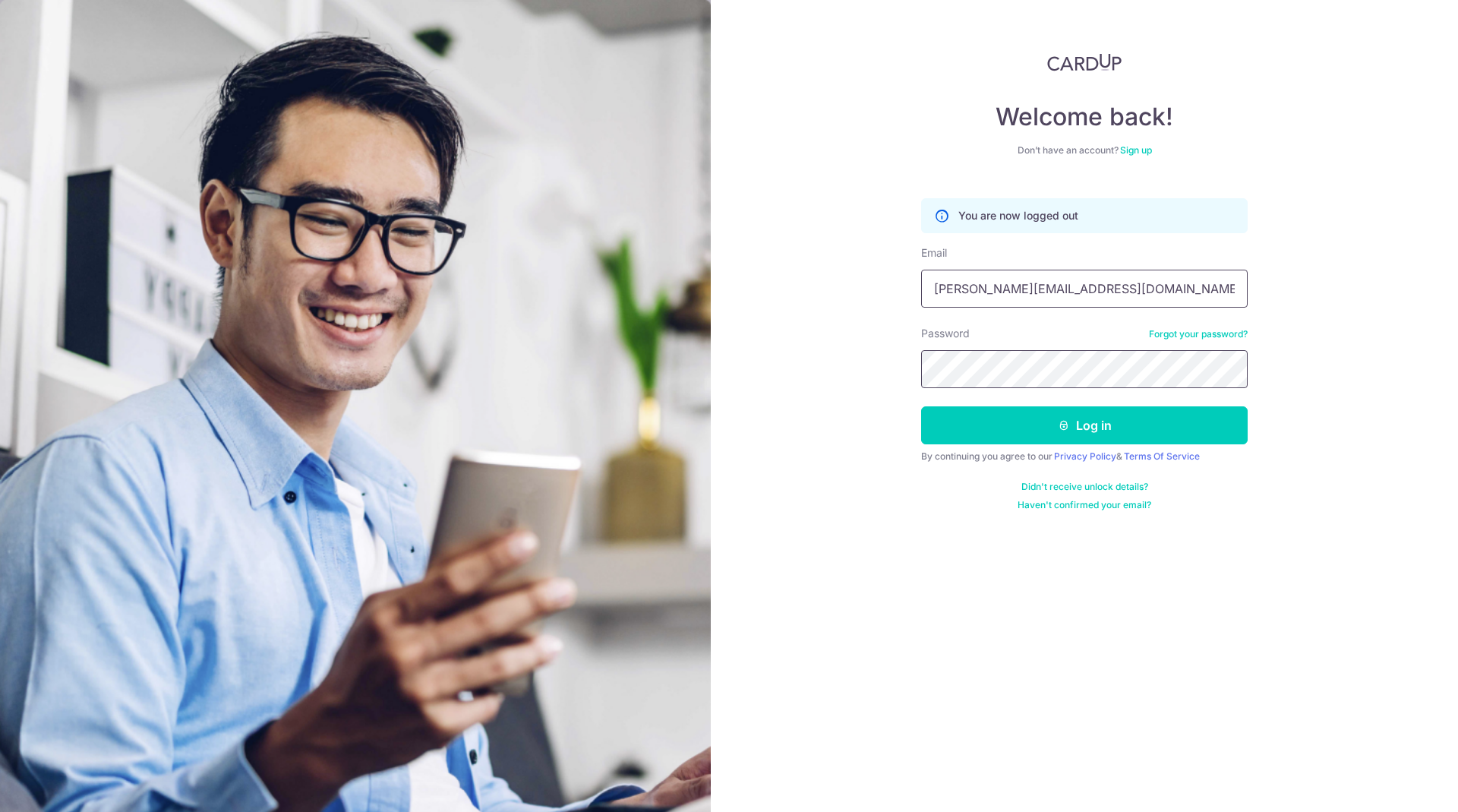 The height and width of the screenshot is (812, 1458). I want to click on p: You are now logged out, so click(1019, 215).